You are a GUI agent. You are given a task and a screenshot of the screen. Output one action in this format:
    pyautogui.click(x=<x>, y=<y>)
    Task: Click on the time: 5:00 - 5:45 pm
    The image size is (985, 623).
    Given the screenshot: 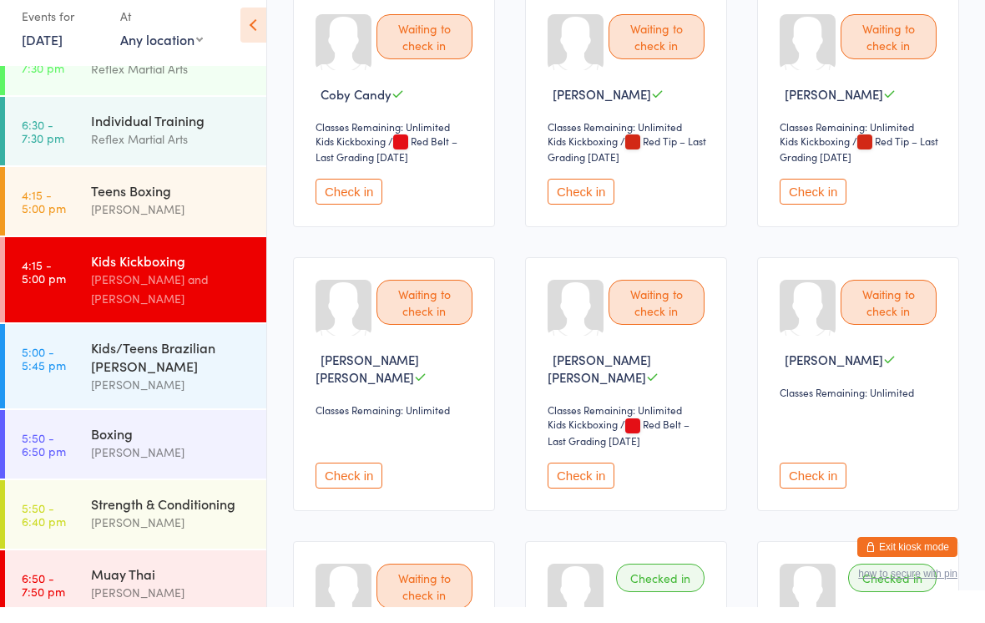 What is the action you would take?
    pyautogui.click(x=43, y=374)
    